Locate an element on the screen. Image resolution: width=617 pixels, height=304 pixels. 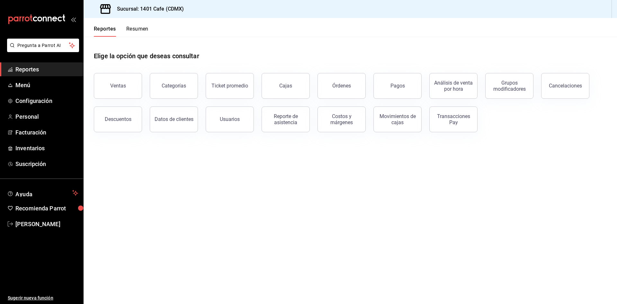
button: Cancelaciones is located at coordinates (565, 86).